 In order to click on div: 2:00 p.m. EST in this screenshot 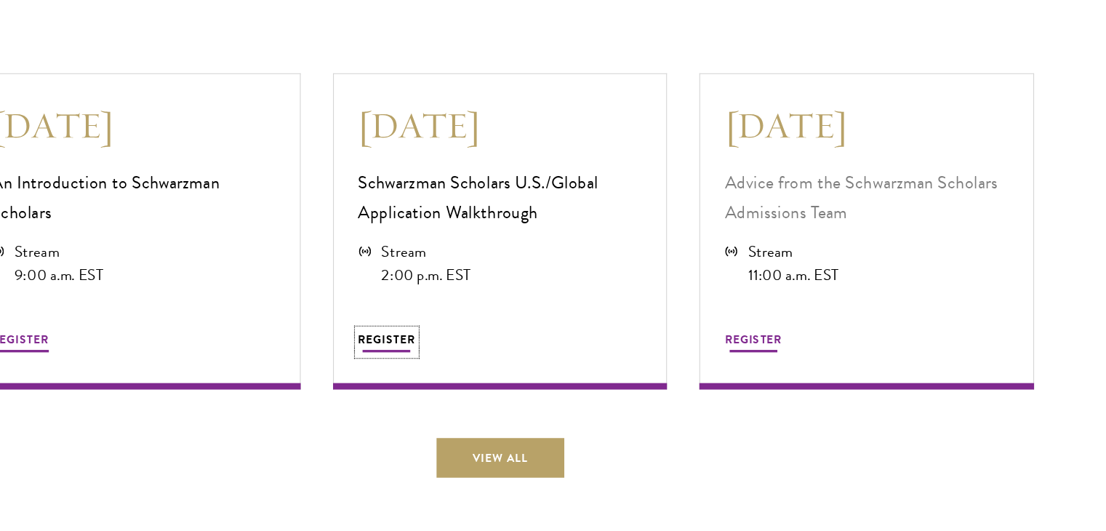, I will do `click(487, 297)`.